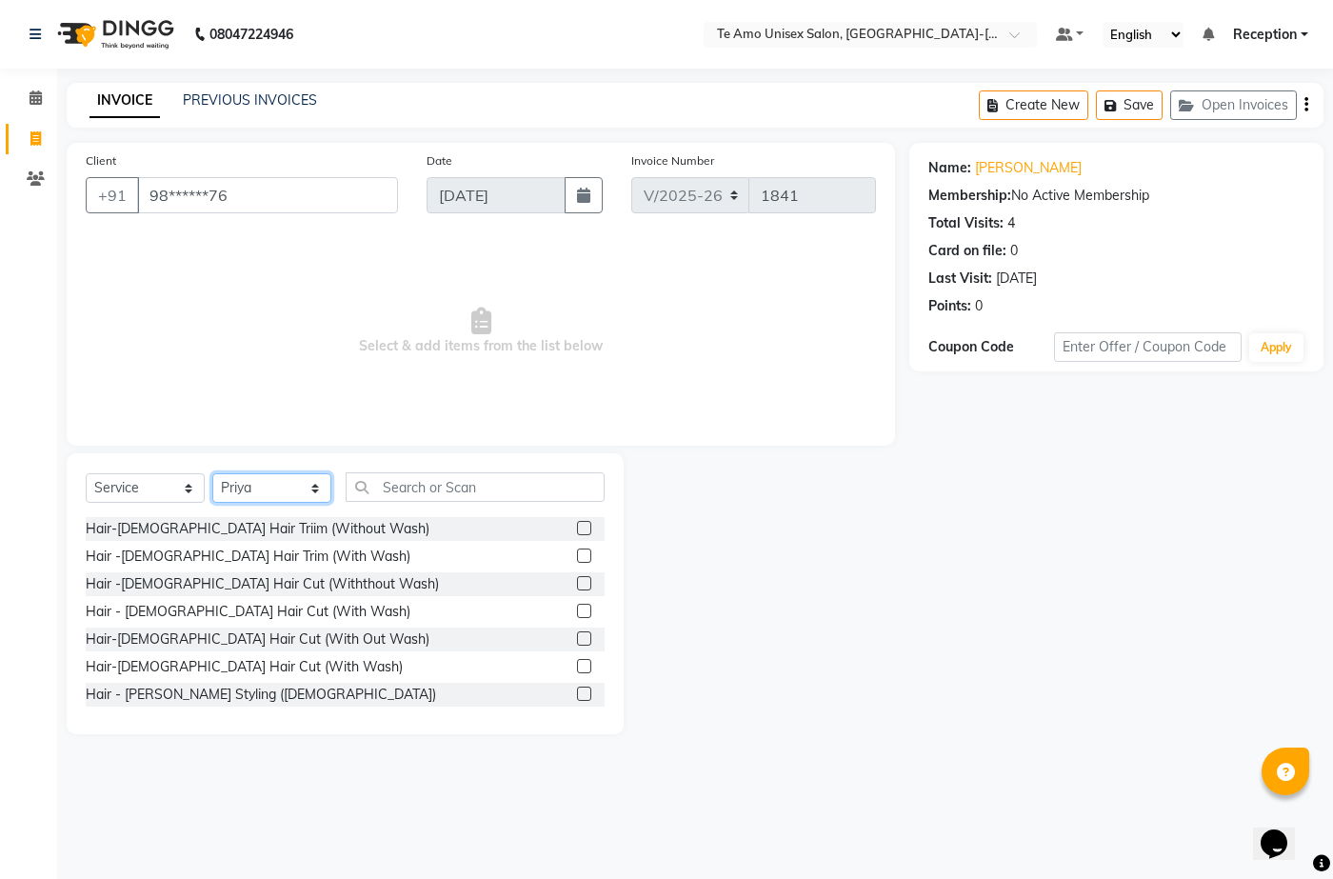  Describe the element at coordinates (1276, 348) in the screenshot. I see `button: Apply` at that location.